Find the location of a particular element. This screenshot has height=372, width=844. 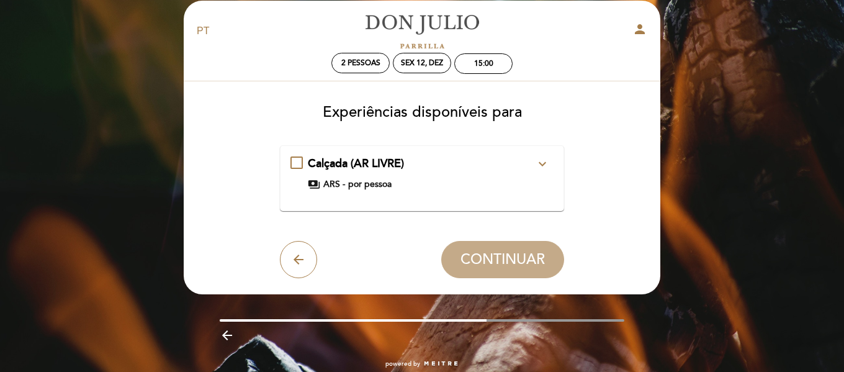

div: Sex 12, dez is located at coordinates (422, 63).